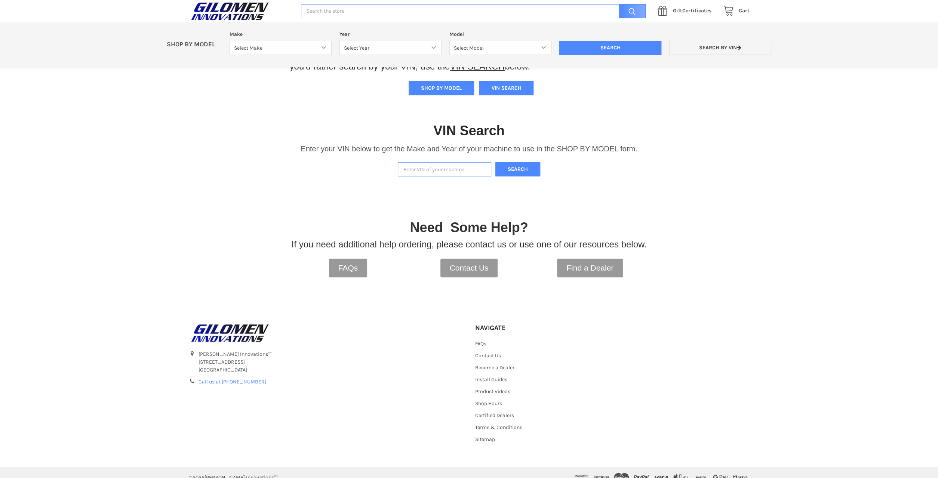  Describe the element at coordinates (677, 10) in the screenshot. I see `span: Gift` at that location.